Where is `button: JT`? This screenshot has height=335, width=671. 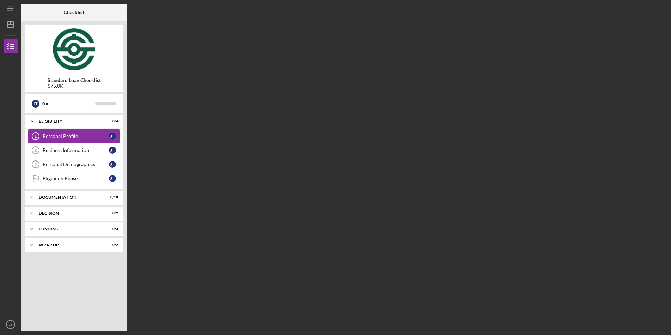 button: JT is located at coordinates (11, 325).